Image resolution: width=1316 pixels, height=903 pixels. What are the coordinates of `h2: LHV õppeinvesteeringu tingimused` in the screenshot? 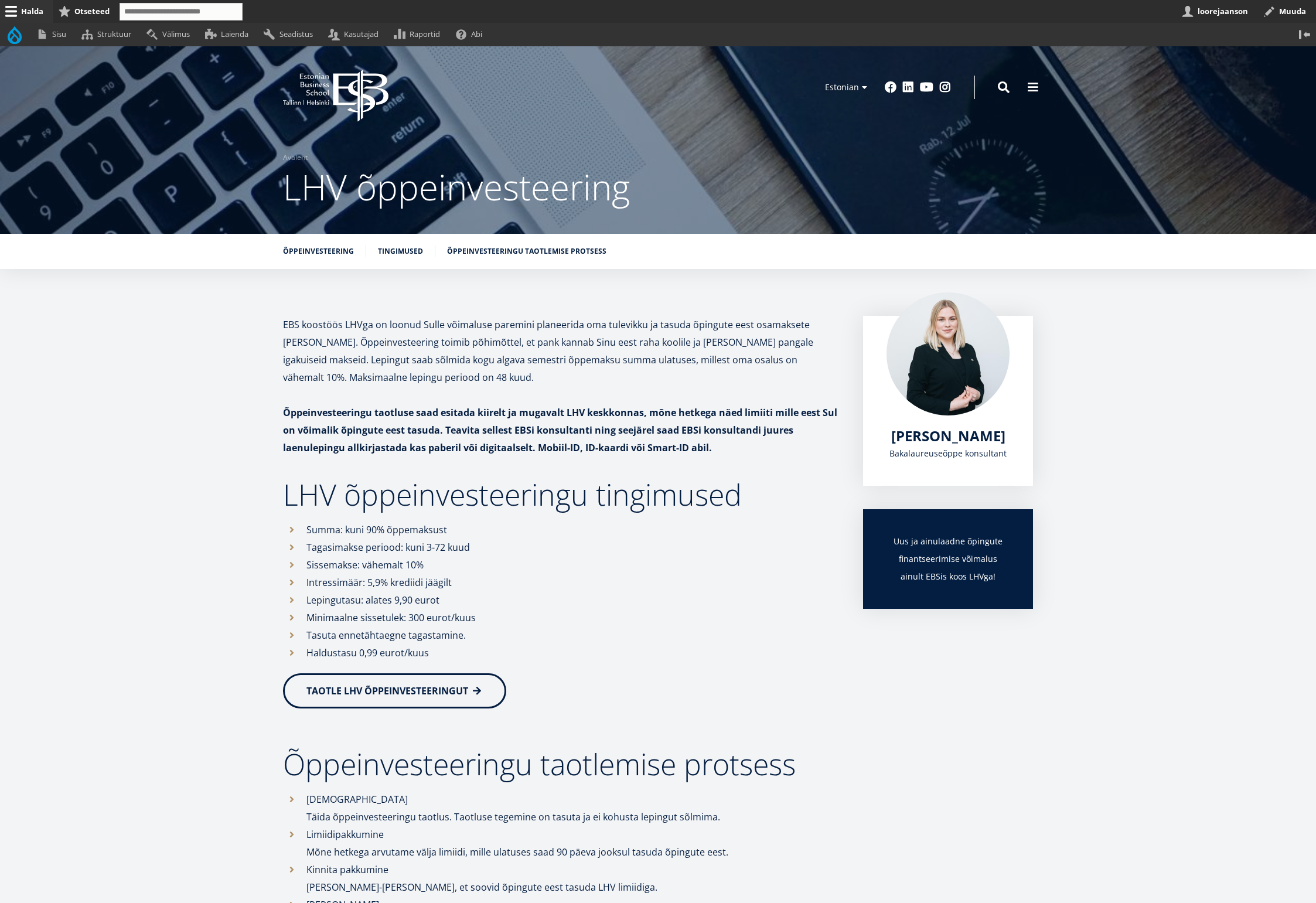 It's located at (561, 494).